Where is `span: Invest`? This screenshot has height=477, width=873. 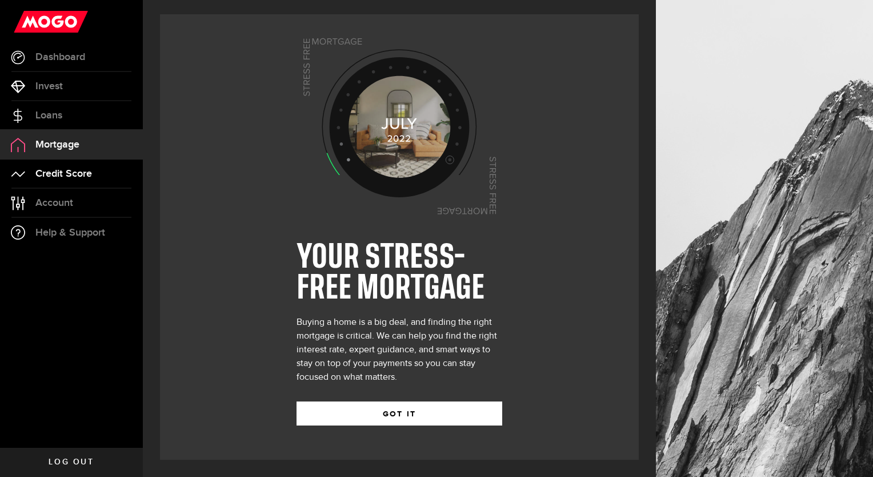 span: Invest is located at coordinates (49, 86).